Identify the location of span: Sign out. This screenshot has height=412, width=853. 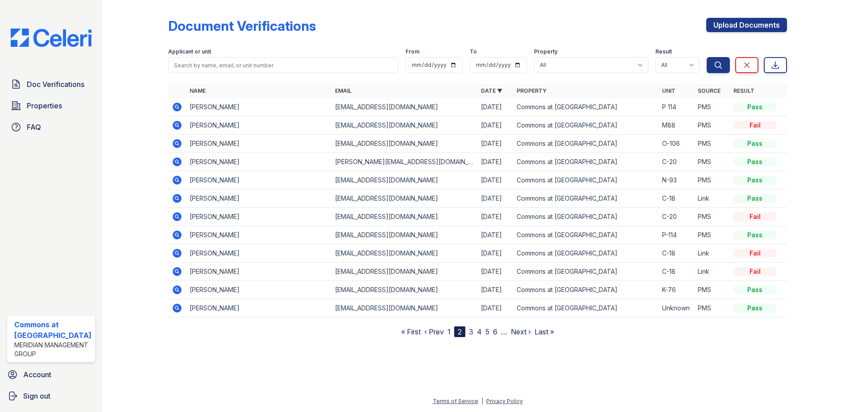
(37, 396).